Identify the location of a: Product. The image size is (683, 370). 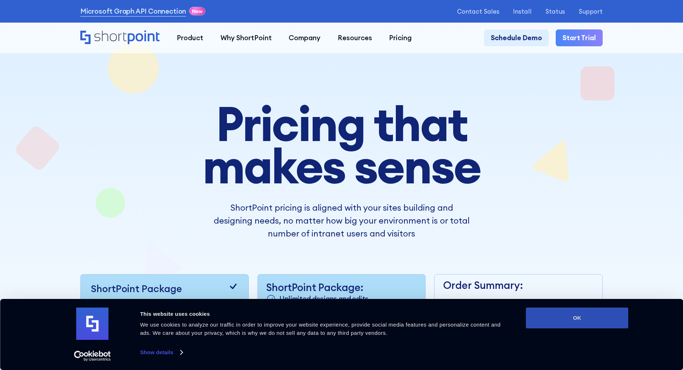
(190, 38).